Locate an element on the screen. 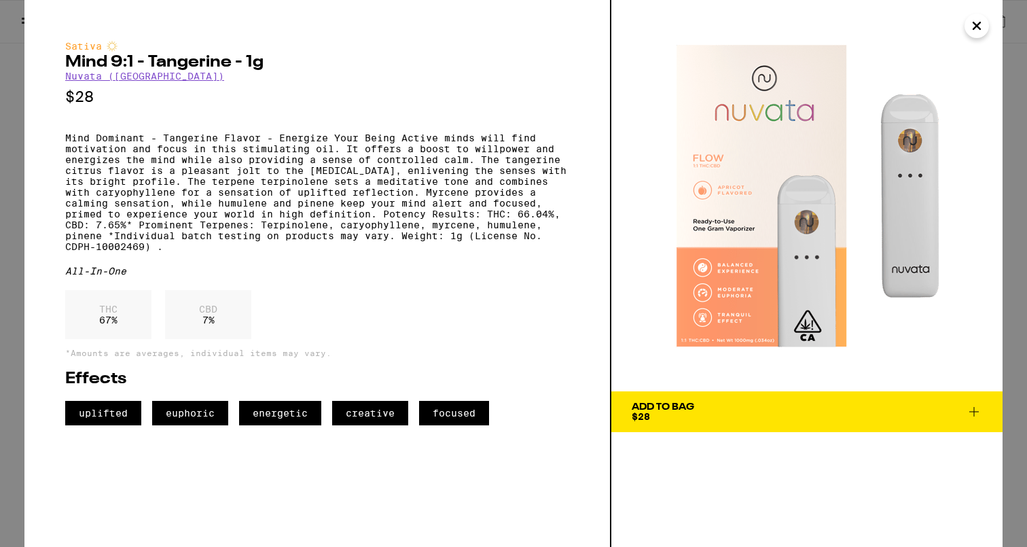  span: creative is located at coordinates (370, 413).